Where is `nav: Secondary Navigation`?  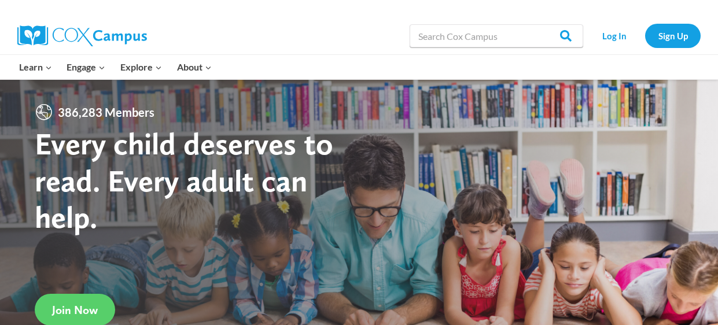 nav: Secondary Navigation is located at coordinates (645, 35).